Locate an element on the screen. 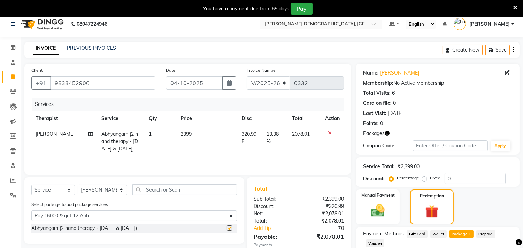 This screenshot has height=248, width=523. div: 6 is located at coordinates (393, 93).